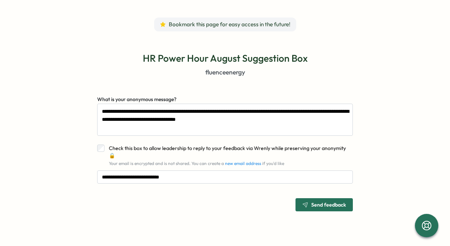 The height and width of the screenshot is (246, 450). What do you see at coordinates (324, 205) in the screenshot?
I see `button: Send feedback` at bounding box center [324, 205].